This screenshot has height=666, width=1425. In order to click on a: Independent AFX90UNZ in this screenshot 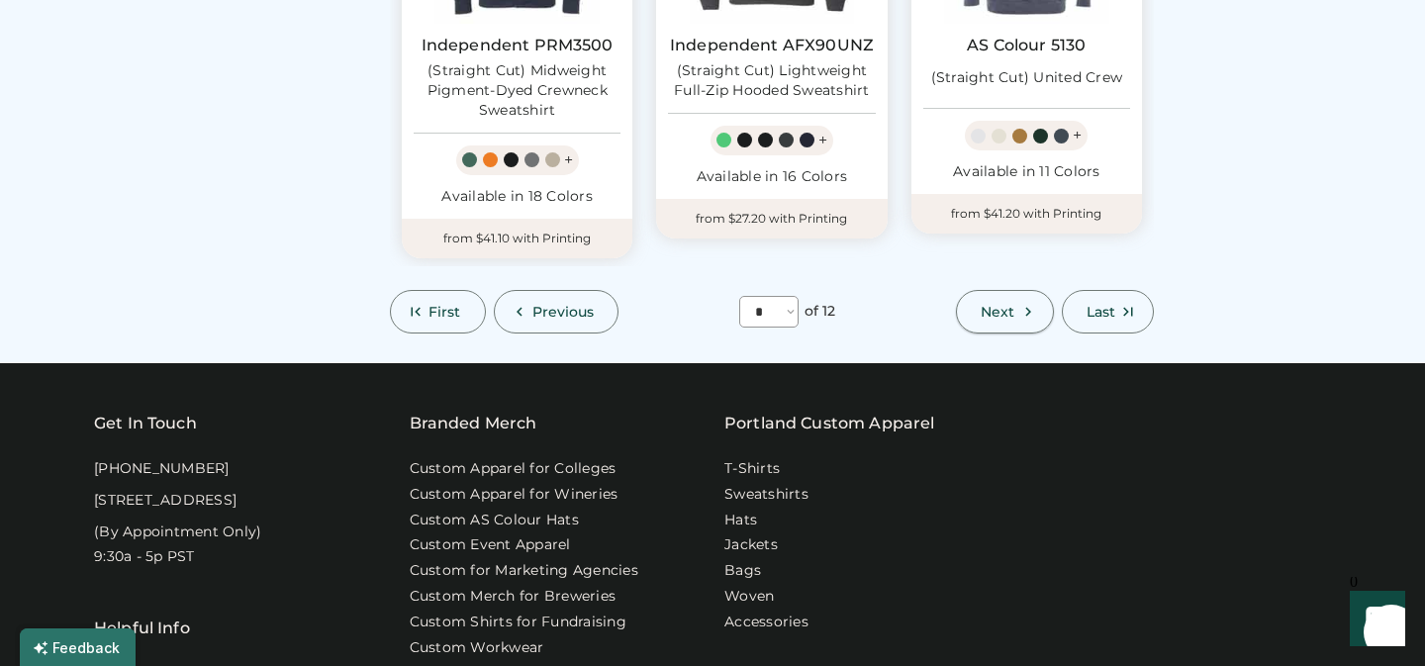, I will do `click(772, 46)`.